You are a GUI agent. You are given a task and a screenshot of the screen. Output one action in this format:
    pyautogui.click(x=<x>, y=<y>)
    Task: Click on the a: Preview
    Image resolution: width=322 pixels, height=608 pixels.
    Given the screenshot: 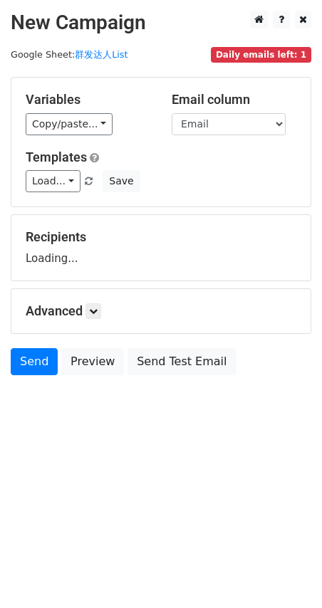 What is the action you would take?
    pyautogui.click(x=92, y=361)
    